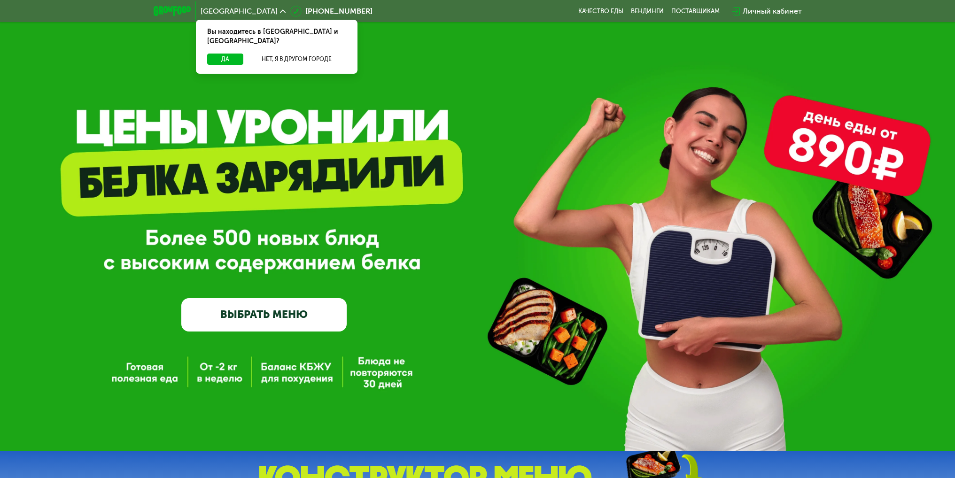 The image size is (955, 478). I want to click on a: Качество еды, so click(601, 11).